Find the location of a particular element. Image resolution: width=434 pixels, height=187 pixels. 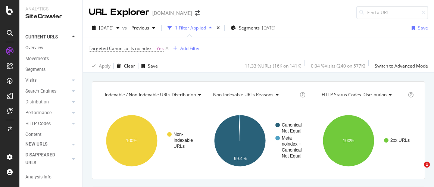

h4: Indexable / Non-Indexable URLs Distribution is located at coordinates (155, 95).